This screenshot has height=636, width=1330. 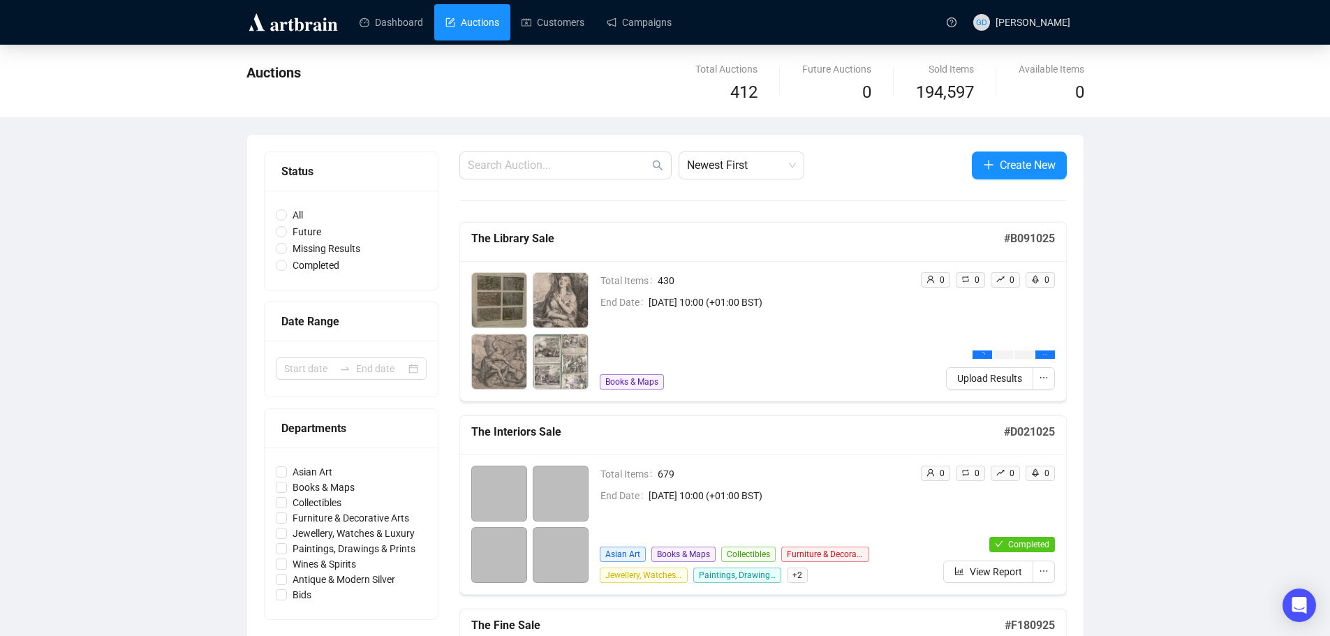 I want to click on span: Create New, so click(x=1027, y=165).